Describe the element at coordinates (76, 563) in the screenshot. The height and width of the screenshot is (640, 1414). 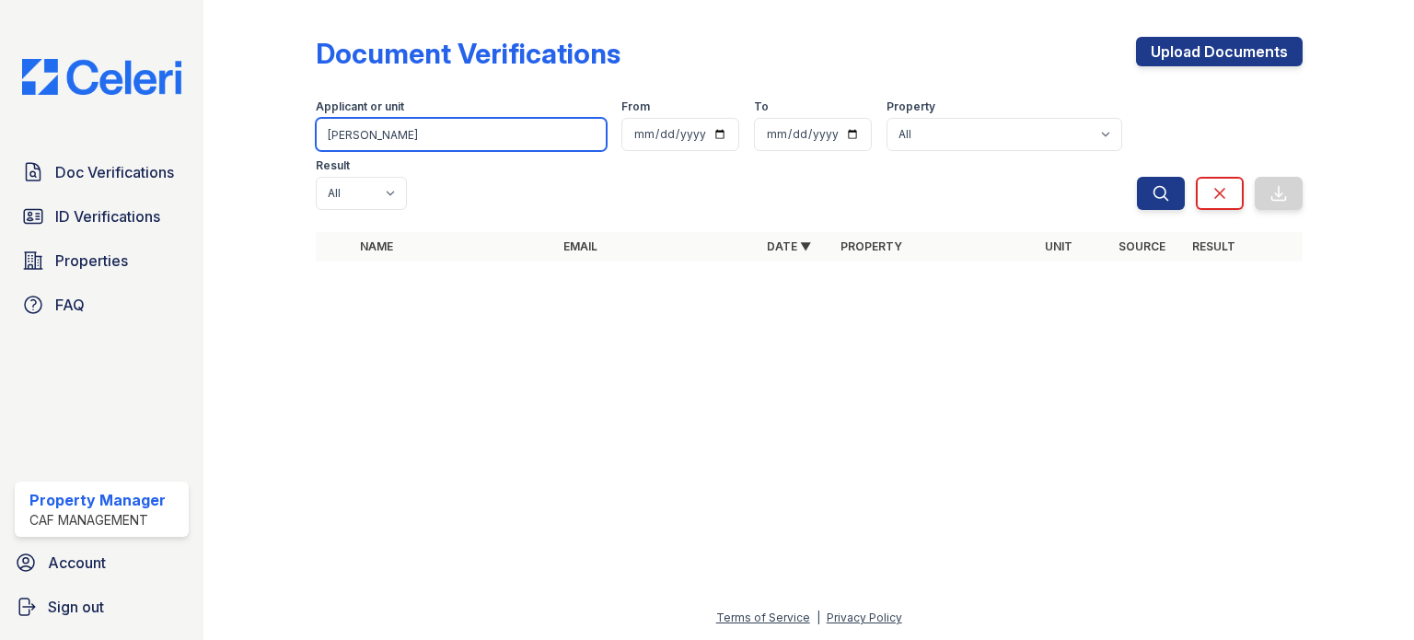
I see `span: Account` at that location.